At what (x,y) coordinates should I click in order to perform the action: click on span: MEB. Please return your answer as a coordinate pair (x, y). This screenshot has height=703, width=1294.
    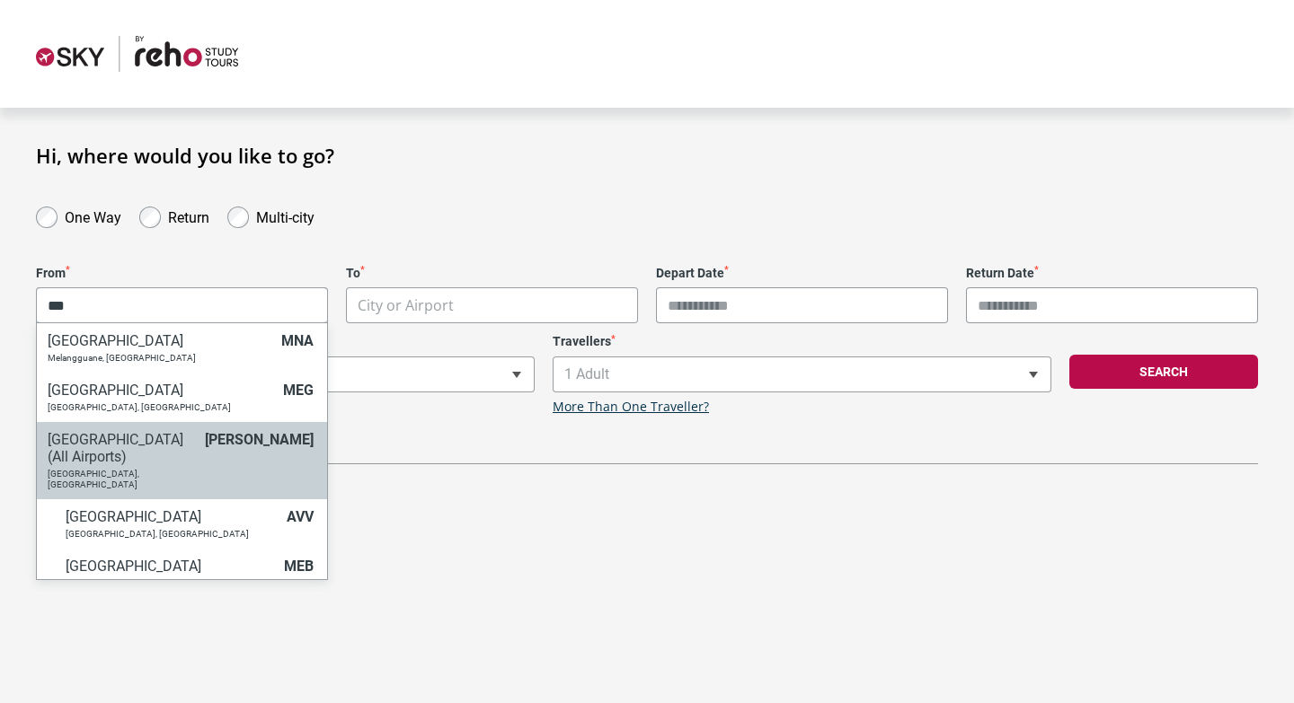
    Looking at the image, I should click on (298, 566).